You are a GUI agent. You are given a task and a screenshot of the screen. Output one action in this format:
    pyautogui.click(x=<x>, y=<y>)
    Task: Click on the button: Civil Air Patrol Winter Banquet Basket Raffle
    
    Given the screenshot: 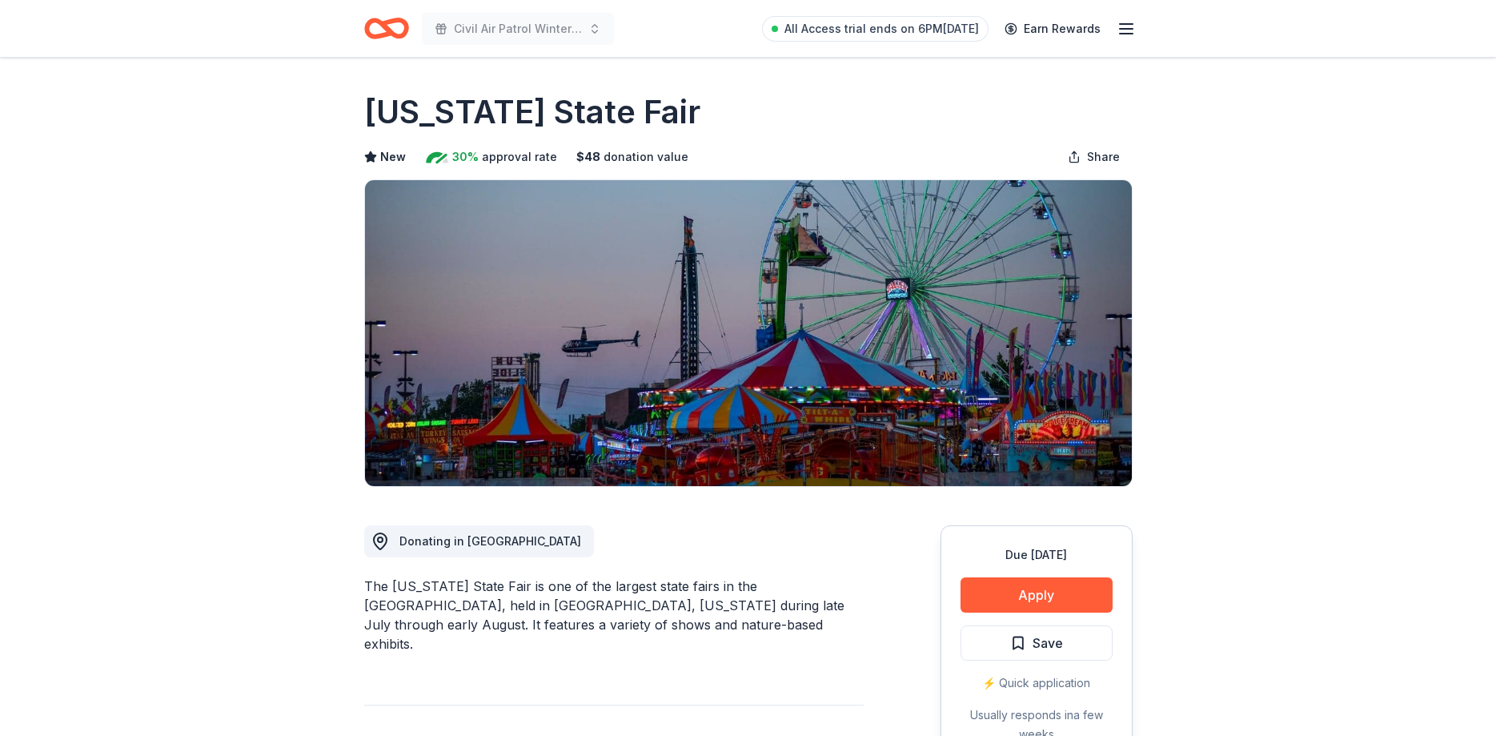 What is the action you would take?
    pyautogui.click(x=518, y=29)
    